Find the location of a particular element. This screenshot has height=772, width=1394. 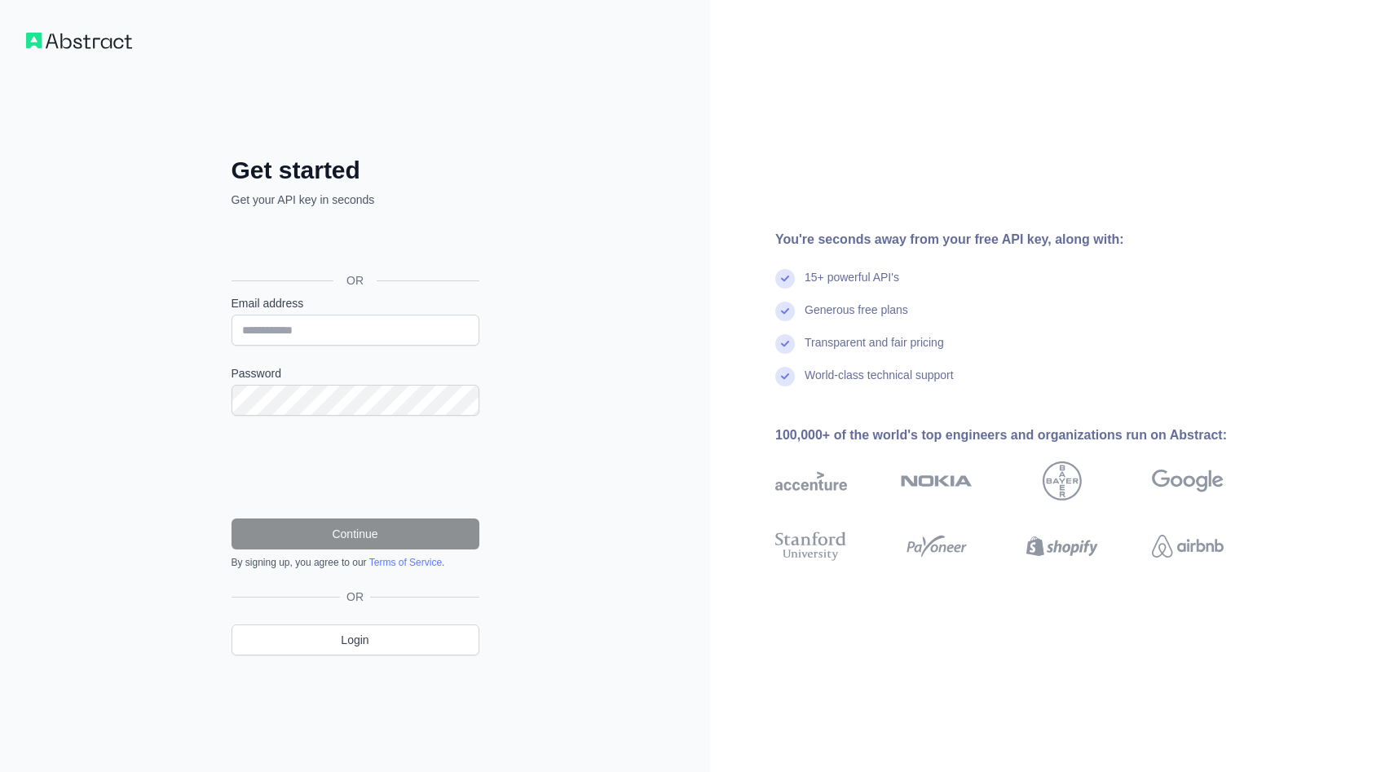

img: Workflow is located at coordinates (79, 41).